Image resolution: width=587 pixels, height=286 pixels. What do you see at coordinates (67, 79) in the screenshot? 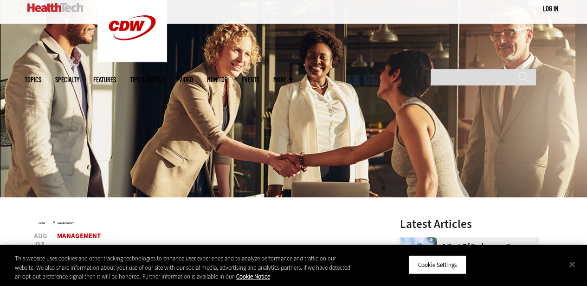
I see `span: Specialty` at bounding box center [67, 79].